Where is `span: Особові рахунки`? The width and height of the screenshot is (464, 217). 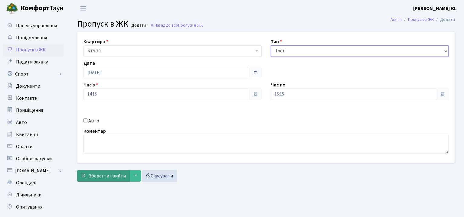 span: Особові рахунки is located at coordinates (34, 159).